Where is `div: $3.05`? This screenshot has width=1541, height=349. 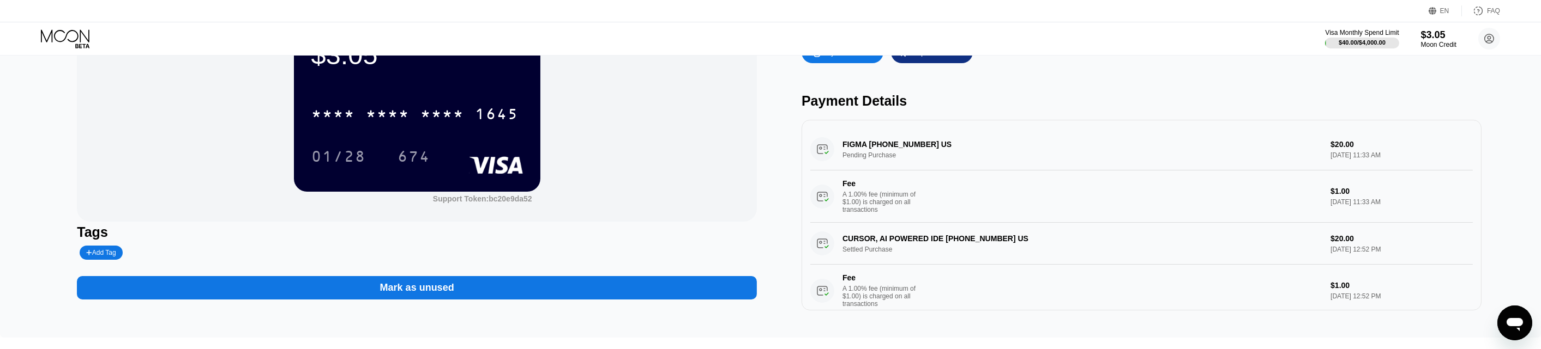 div: $3.05 is located at coordinates (1438, 35).